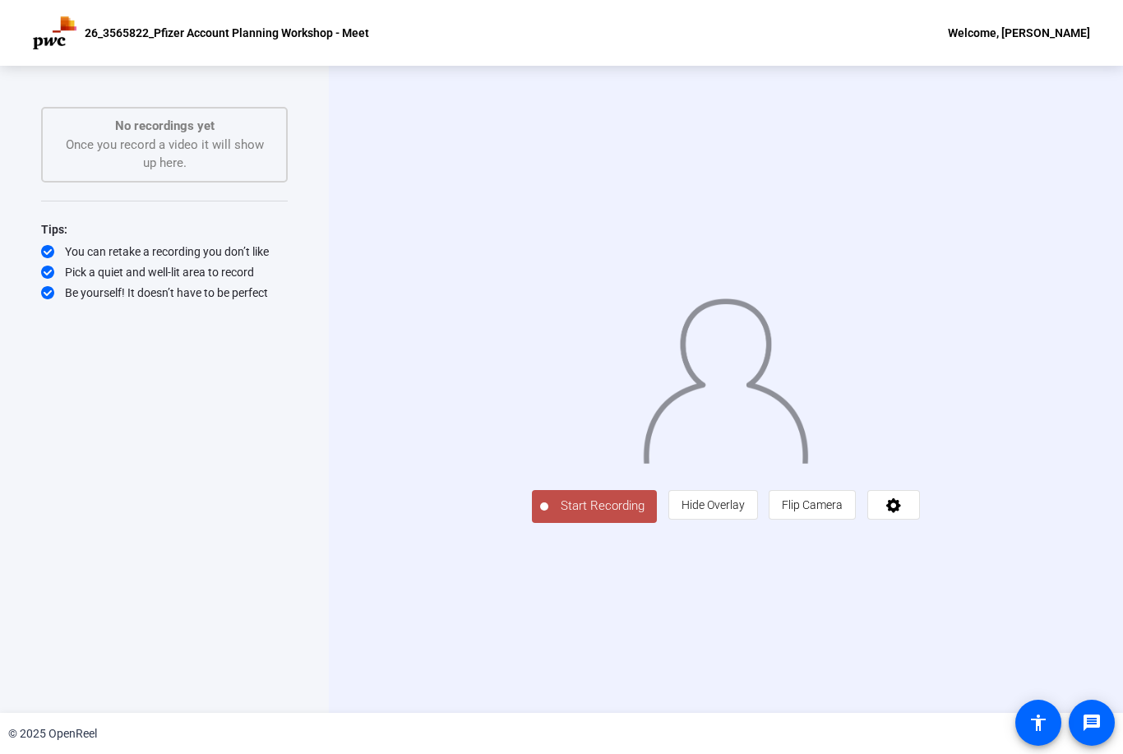  I want to click on button: Flip Camera, so click(812, 505).